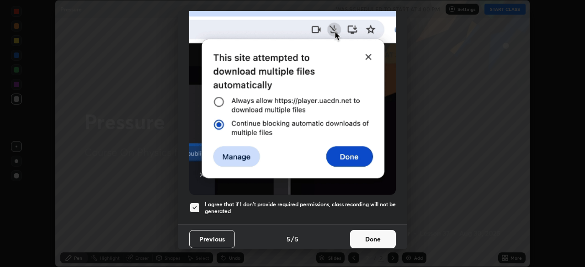 The image size is (585, 267). What do you see at coordinates (300, 208) in the screenshot?
I see `h5: I agree that if I don't provide required permissions, class recording will not be generated` at bounding box center [300, 208].